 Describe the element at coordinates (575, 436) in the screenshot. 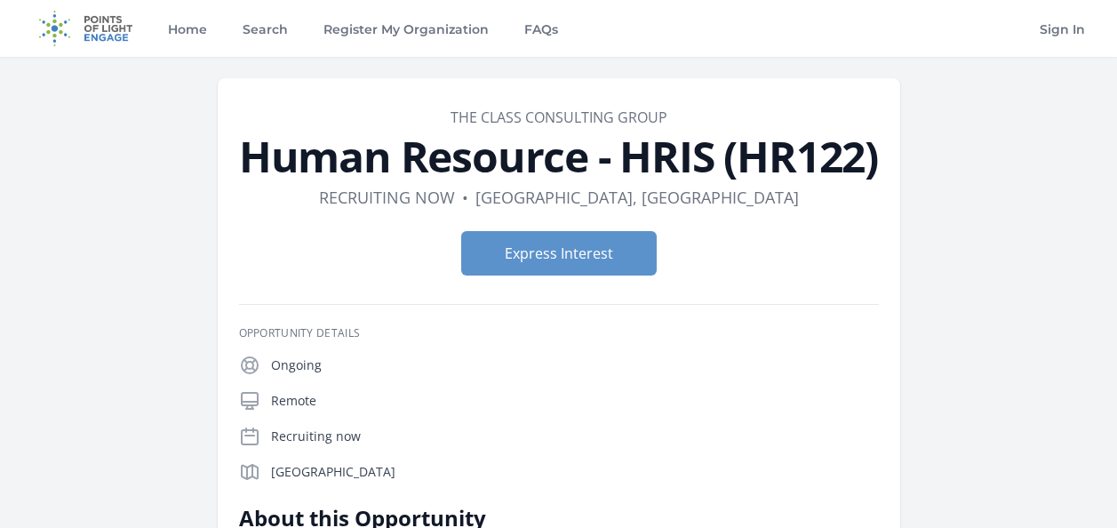

I see `p: Recruiting now` at that location.